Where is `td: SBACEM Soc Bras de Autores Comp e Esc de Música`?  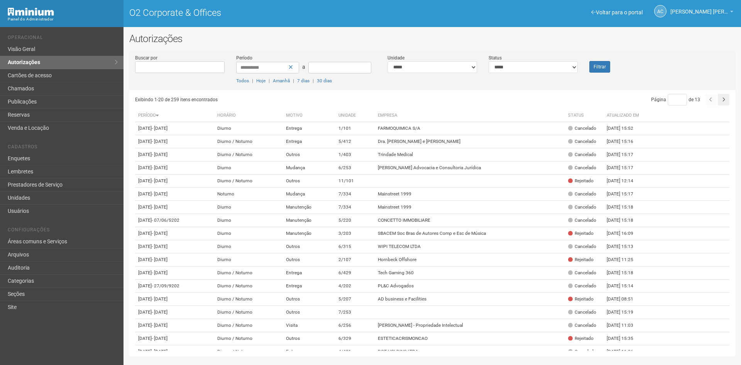 td: SBACEM Soc Bras de Autores Comp e Esc de Música is located at coordinates (470, 233).